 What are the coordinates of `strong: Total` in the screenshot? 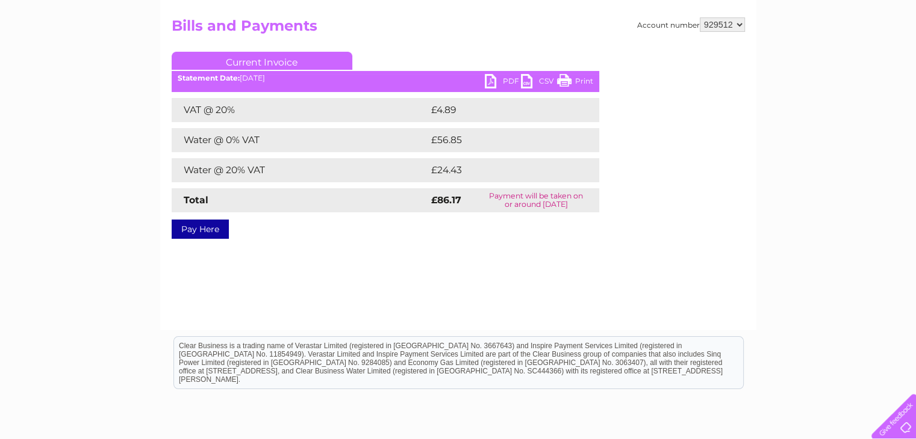 It's located at (196, 200).